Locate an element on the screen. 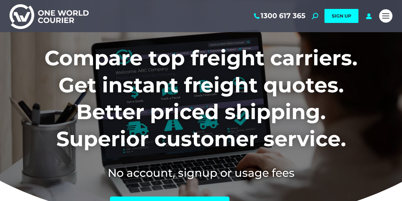 Image resolution: width=402 pixels, height=201 pixels. img: One World Courier is located at coordinates (49, 16).